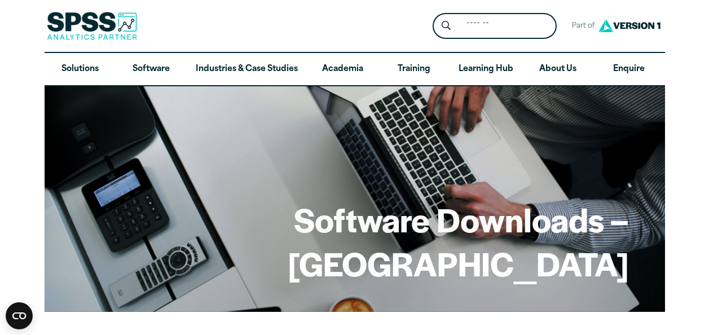  Describe the element at coordinates (414, 69) in the screenshot. I see `a: Training` at that location.